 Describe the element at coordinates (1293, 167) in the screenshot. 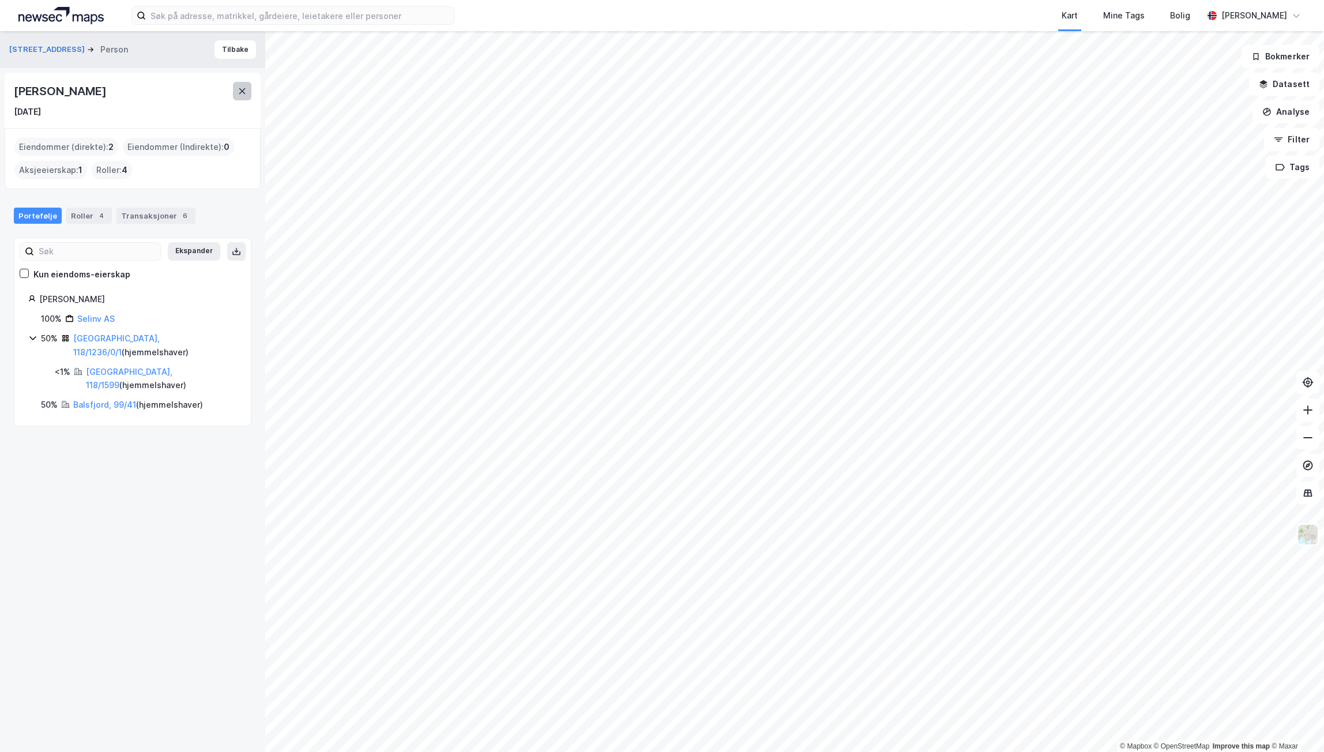

I see `button: Tags` at that location.